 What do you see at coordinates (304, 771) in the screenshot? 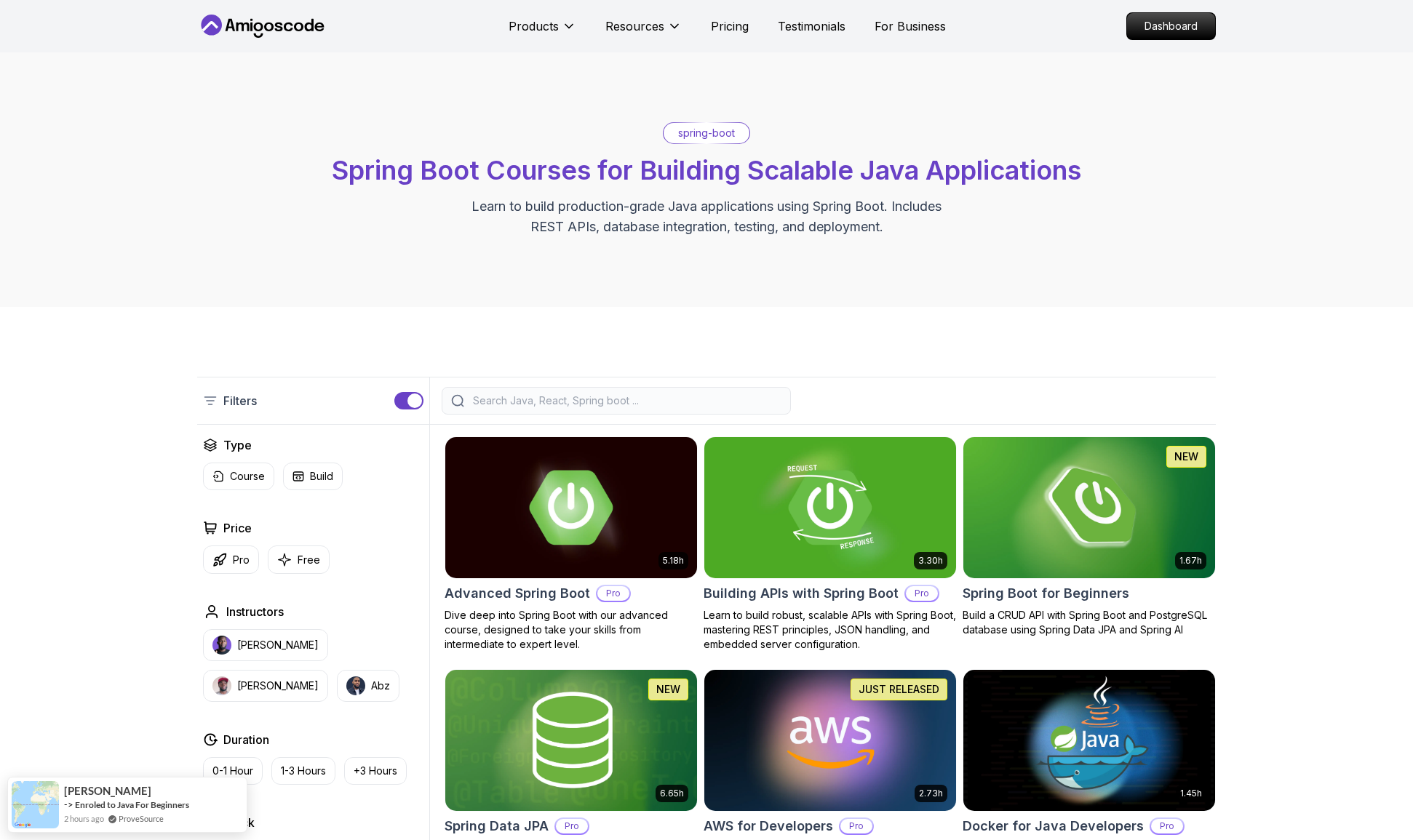
I see `button: 1-3 Hours` at bounding box center [304, 771].